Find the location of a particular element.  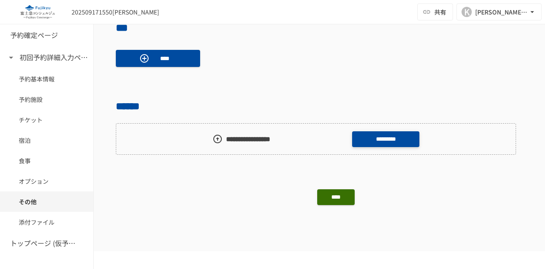

span: 添付ファイル is located at coordinates (46, 222).